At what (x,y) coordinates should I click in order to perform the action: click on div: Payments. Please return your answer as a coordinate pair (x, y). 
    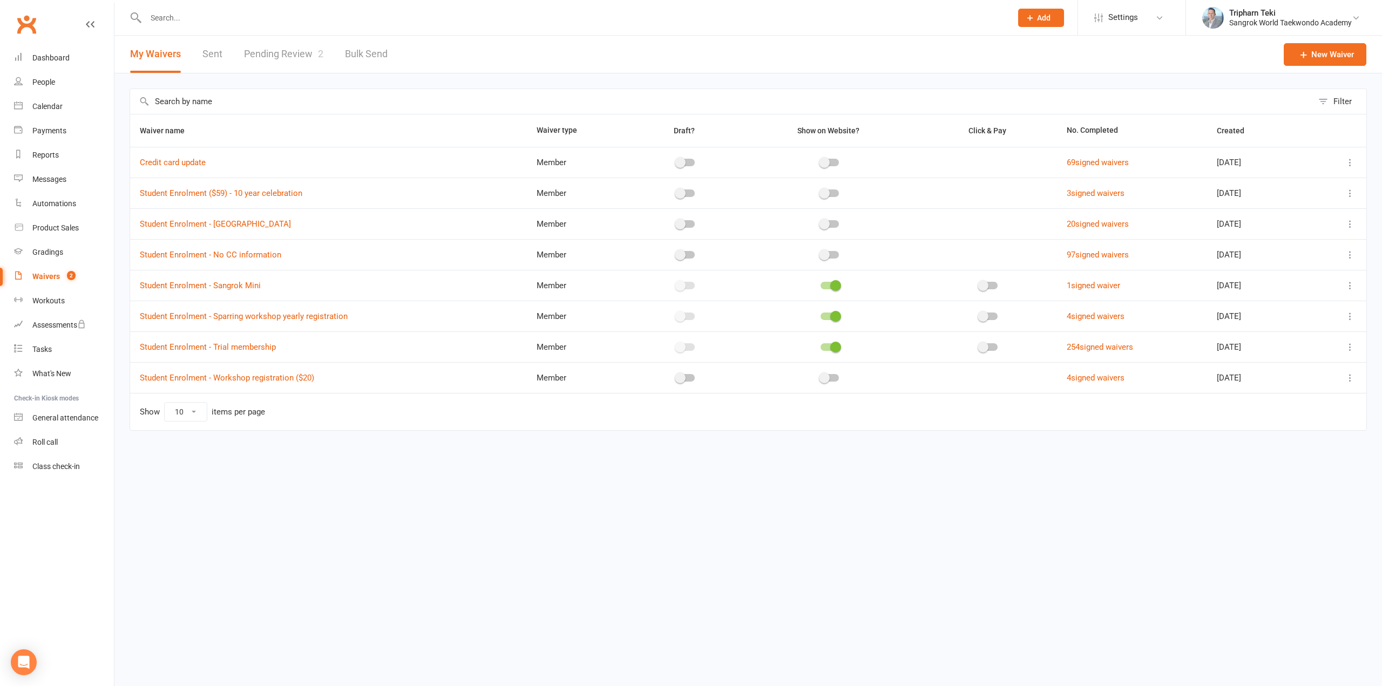
    Looking at the image, I should click on (49, 131).